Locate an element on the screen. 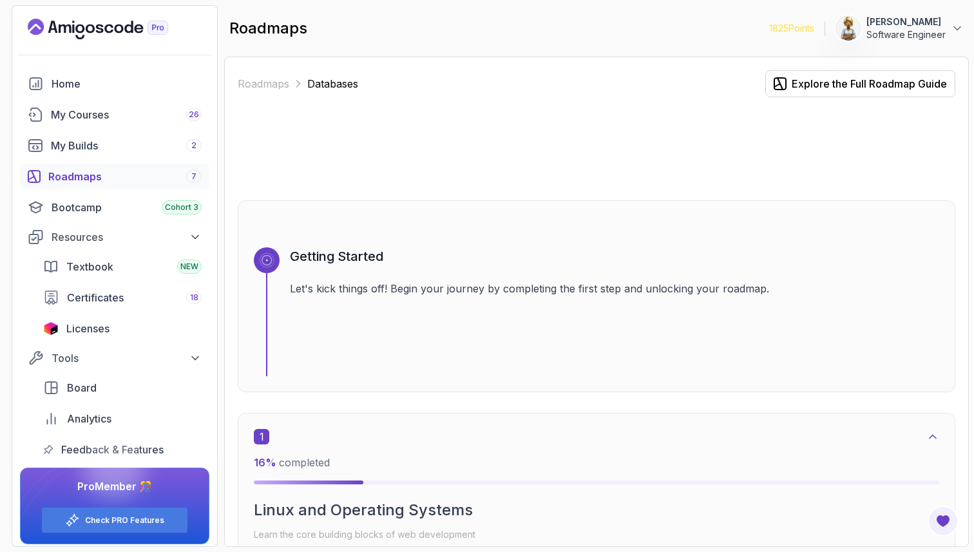 Image resolution: width=974 pixels, height=552 pixels. a: bootcamp is located at coordinates (115, 207).